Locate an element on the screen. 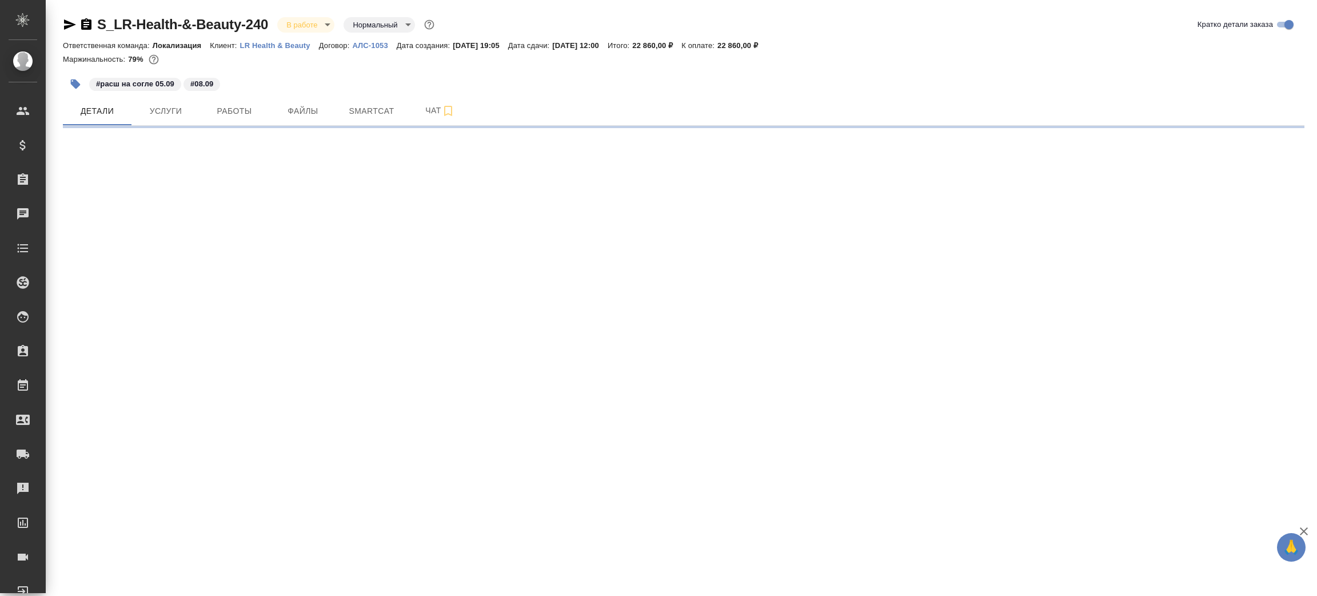 This screenshot has height=596, width=1317. button: Скопировать ссылку is located at coordinates (86, 25).